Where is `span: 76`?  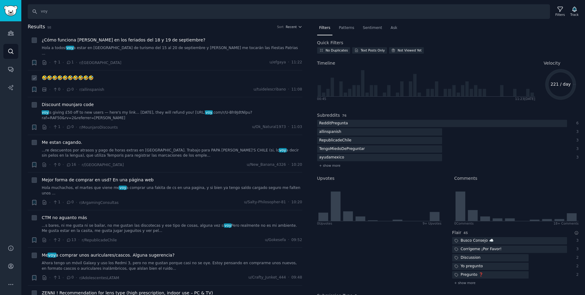 span: 76 is located at coordinates (344, 115).